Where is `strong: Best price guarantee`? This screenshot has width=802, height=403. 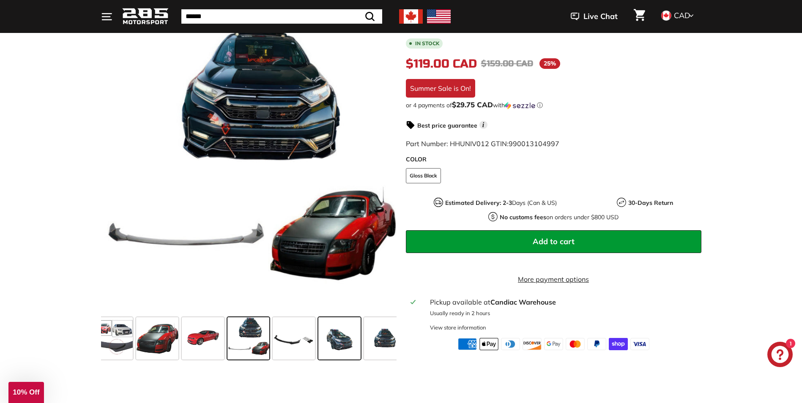 strong: Best price guarantee is located at coordinates (447, 126).